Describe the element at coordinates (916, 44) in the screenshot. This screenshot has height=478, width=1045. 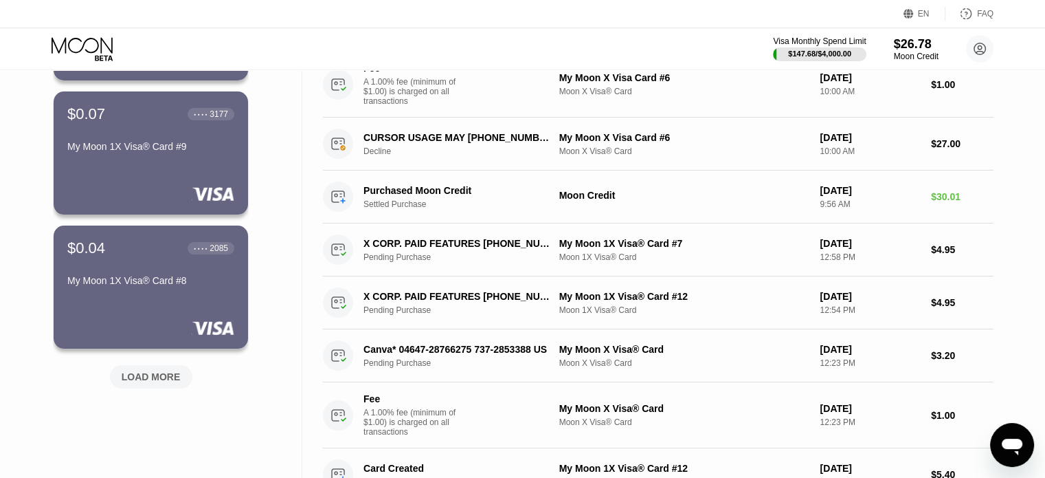
I see `div: $26.78` at that location.